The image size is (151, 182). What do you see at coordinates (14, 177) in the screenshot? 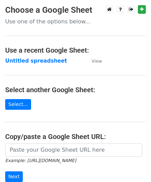
I see `input: Next` at bounding box center [14, 177].